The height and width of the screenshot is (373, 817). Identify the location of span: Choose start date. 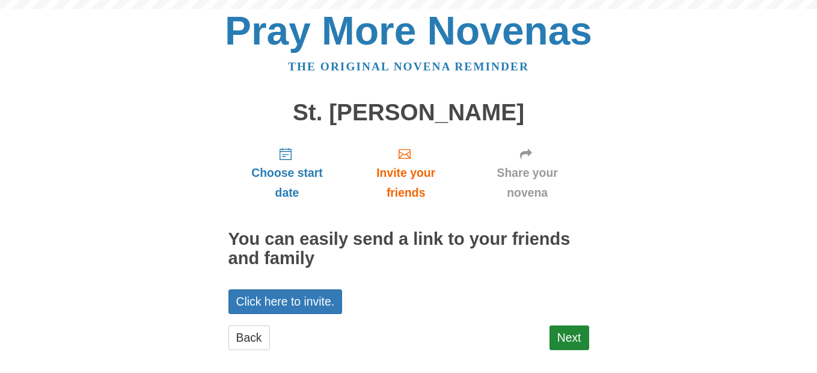
(287, 183).